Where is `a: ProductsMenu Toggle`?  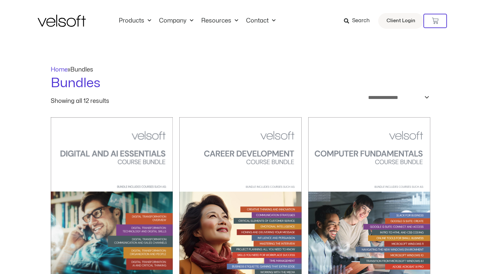
a: ProductsMenu Toggle is located at coordinates (135, 21).